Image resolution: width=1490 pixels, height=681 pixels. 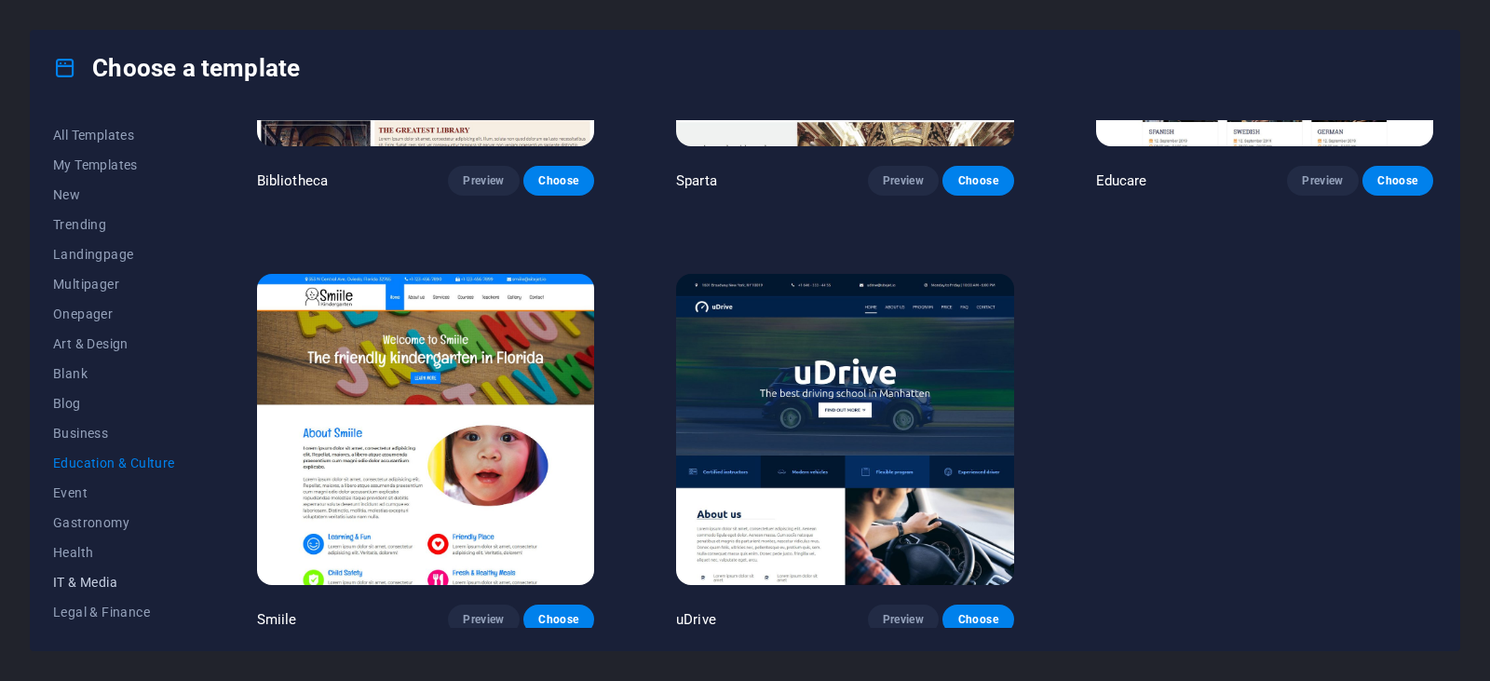 I want to click on button: My Templates, so click(x=114, y=165).